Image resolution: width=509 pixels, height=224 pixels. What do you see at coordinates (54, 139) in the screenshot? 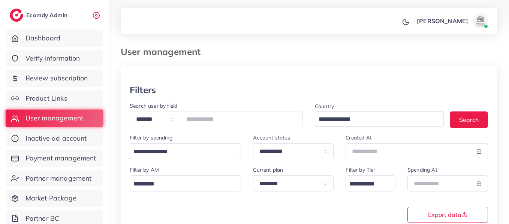
I see `a: Inactive ad account` at bounding box center [54, 139].